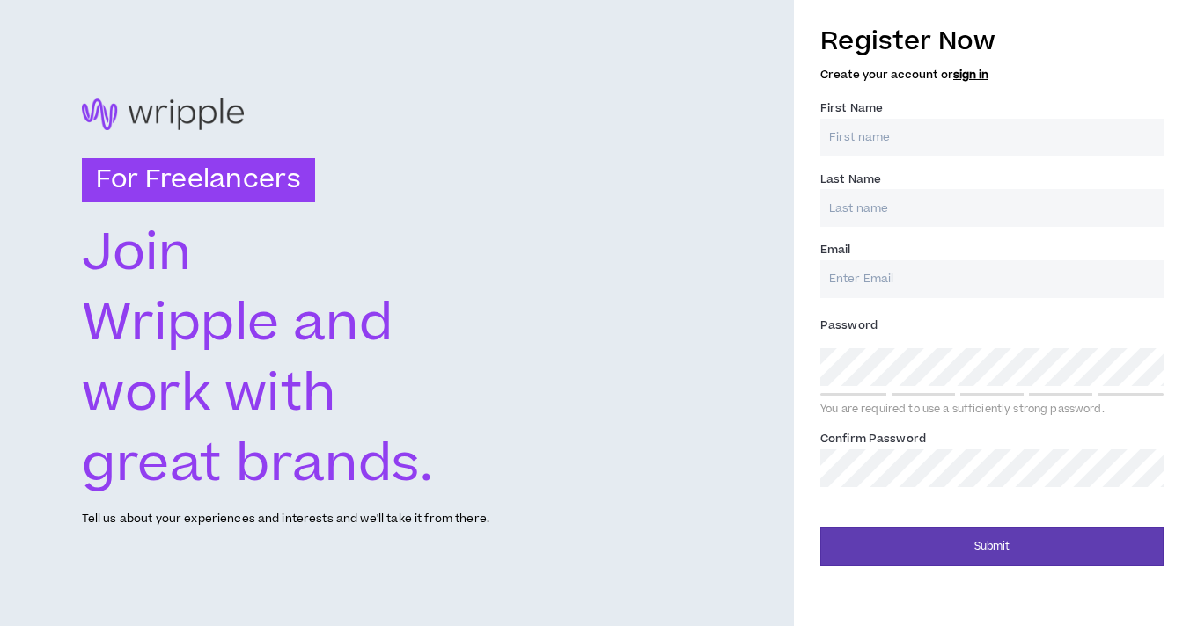 The width and height of the screenshot is (1190, 626). I want to click on label: First Name, so click(851, 108).